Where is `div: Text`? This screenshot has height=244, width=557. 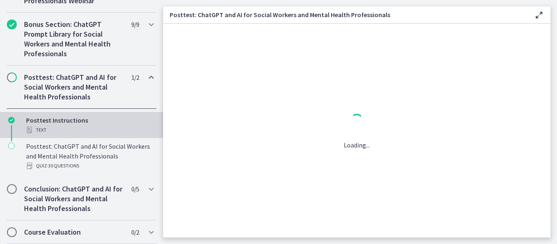
div: Text is located at coordinates (90, 130).